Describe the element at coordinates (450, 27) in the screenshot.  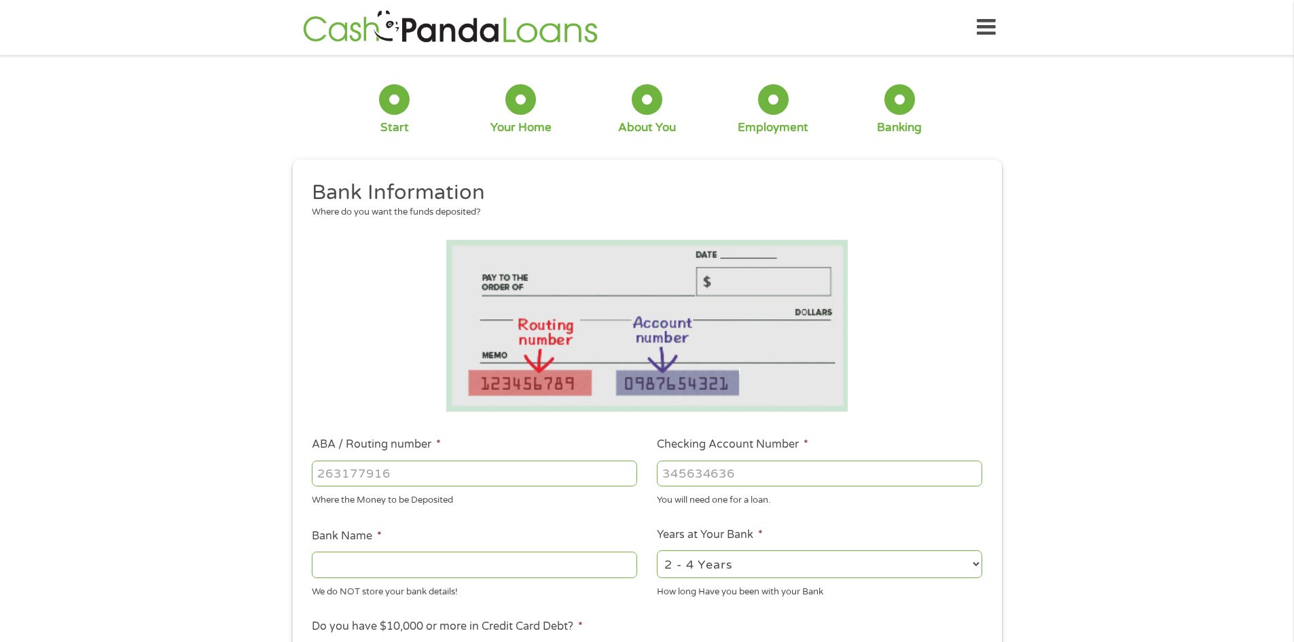
I see `img: GetLoanNow Logo` at that location.